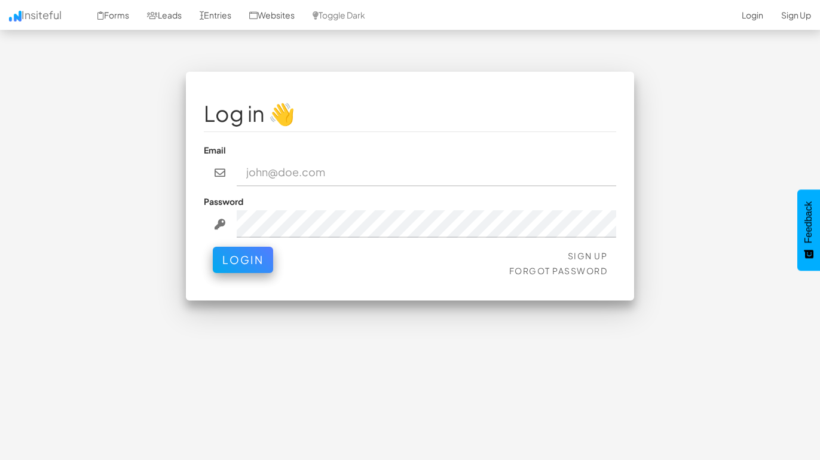  What do you see at coordinates (558, 271) in the screenshot?
I see `a: Forgot Password` at bounding box center [558, 271].